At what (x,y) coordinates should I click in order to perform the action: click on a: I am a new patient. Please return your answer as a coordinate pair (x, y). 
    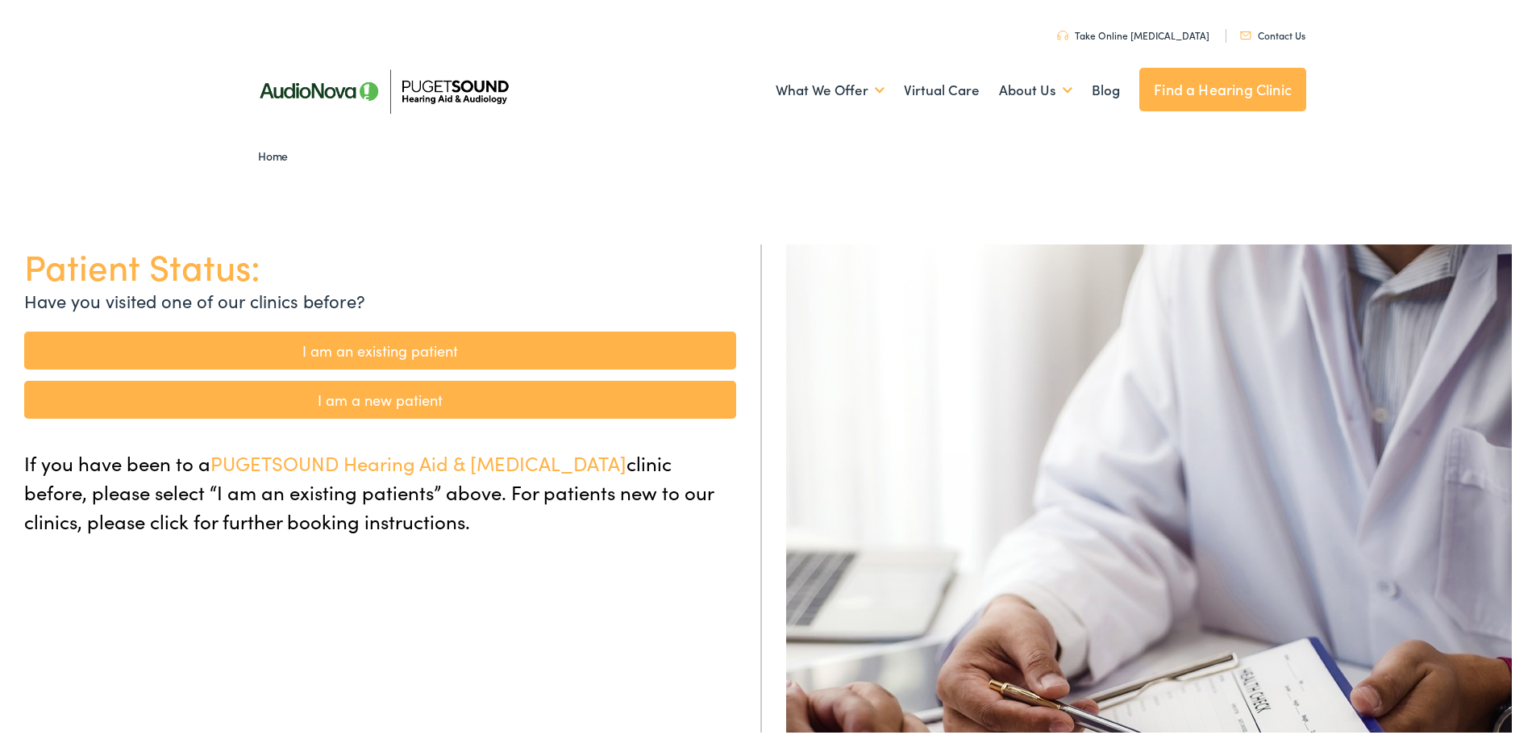
    Looking at the image, I should click on (380, 396).